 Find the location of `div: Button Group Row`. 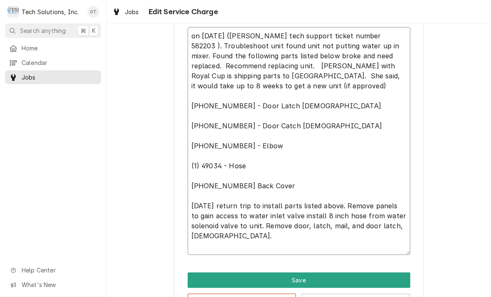

div: Button Group Row is located at coordinates (299, 279).